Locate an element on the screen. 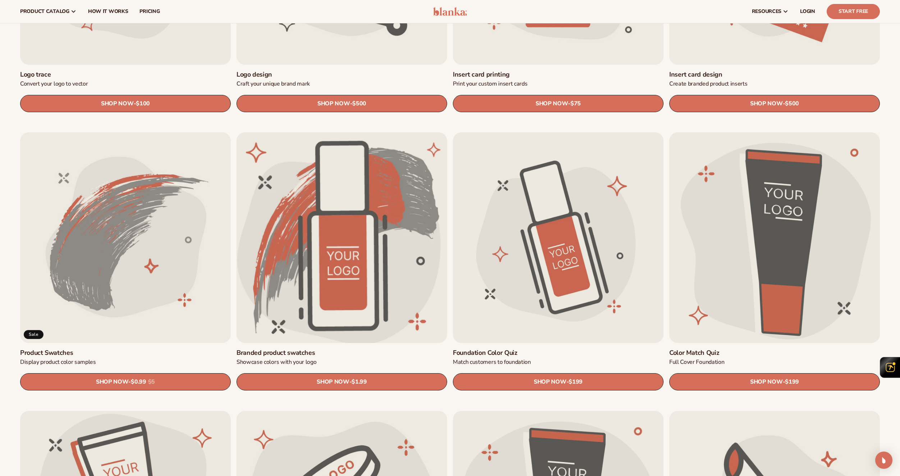  img: logo is located at coordinates (450, 12).